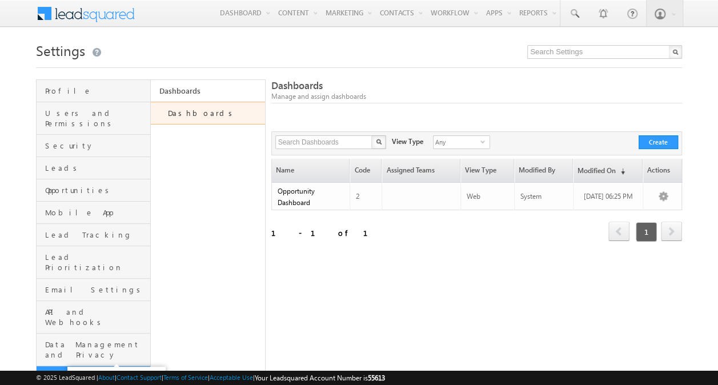  Describe the element at coordinates (96, 190) in the screenshot. I see `span: Opportunities` at that location.